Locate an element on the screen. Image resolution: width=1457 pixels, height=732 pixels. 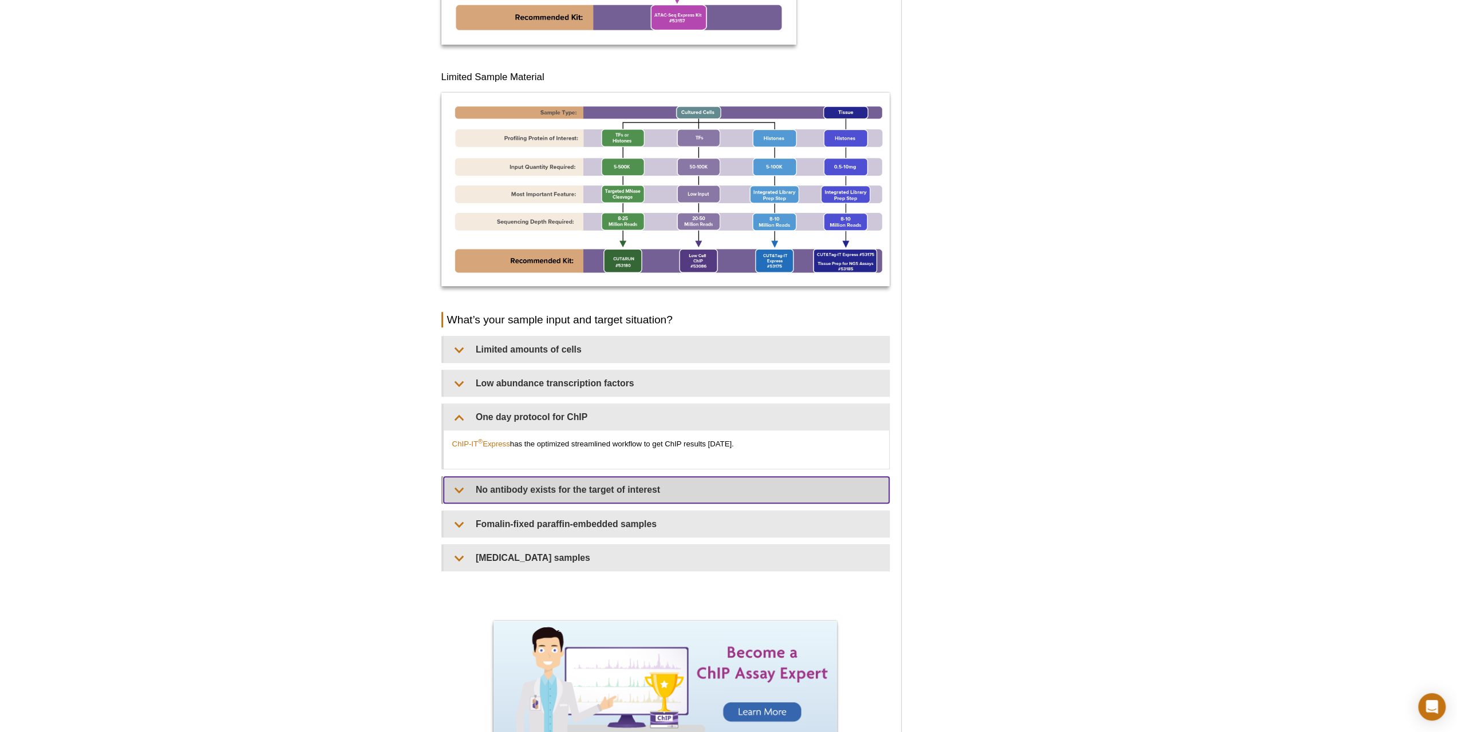
div: Open Intercom Messenger is located at coordinates (1432, 707).